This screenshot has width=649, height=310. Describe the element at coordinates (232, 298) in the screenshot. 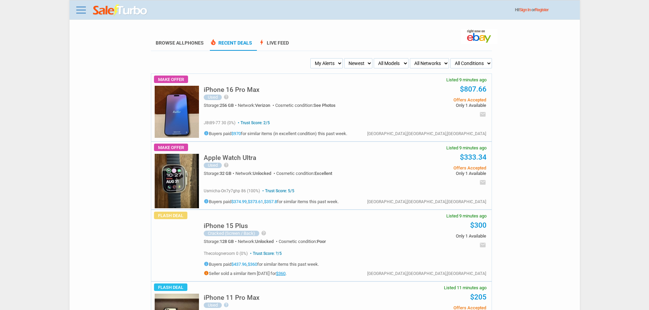

I see `h5: iPhone 11 Pro Max` at that location.